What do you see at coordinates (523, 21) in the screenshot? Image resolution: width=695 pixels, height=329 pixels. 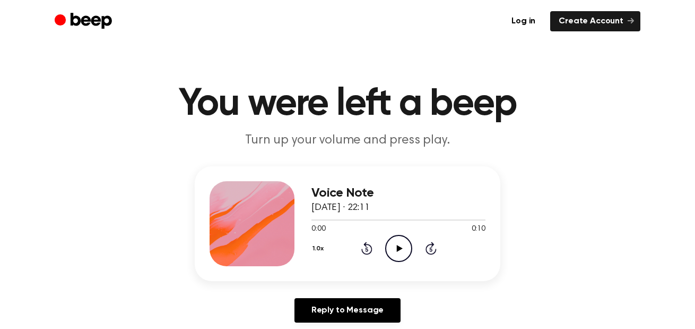 I see `a: Log in` at bounding box center [523, 21].